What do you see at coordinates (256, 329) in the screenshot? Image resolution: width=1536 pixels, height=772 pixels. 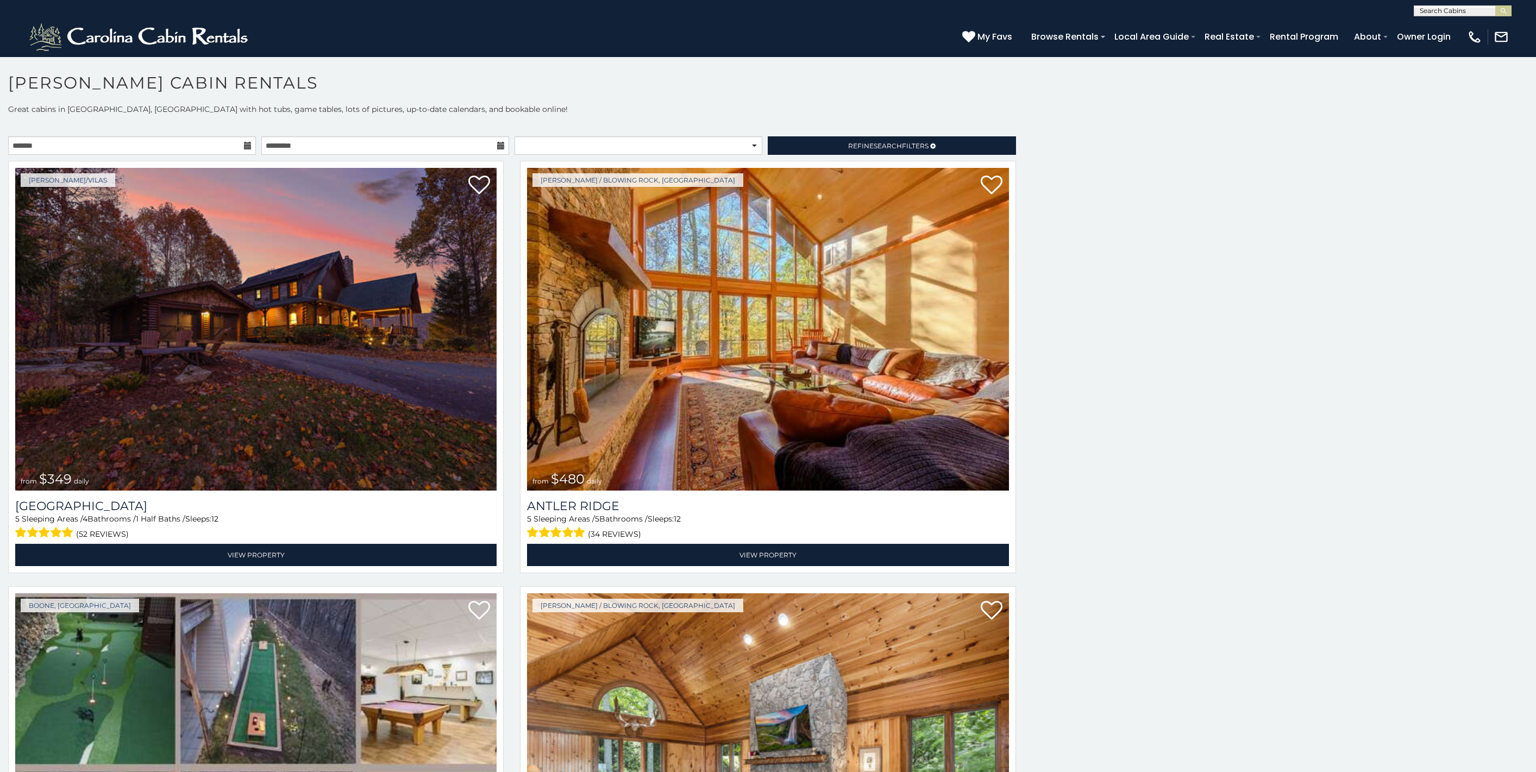 I see `a: Diamond Creek Lodge from $349 daily` at bounding box center [256, 329].